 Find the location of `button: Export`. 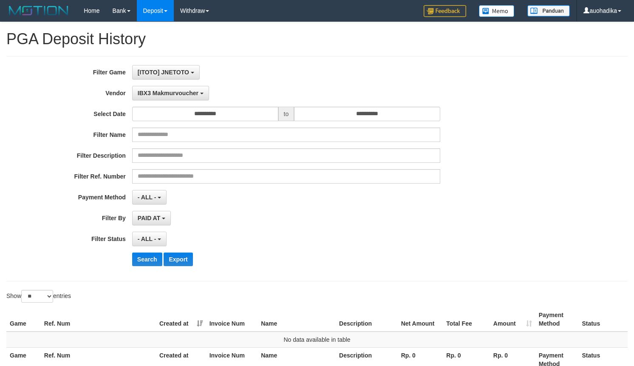

button: Export is located at coordinates (178, 259).